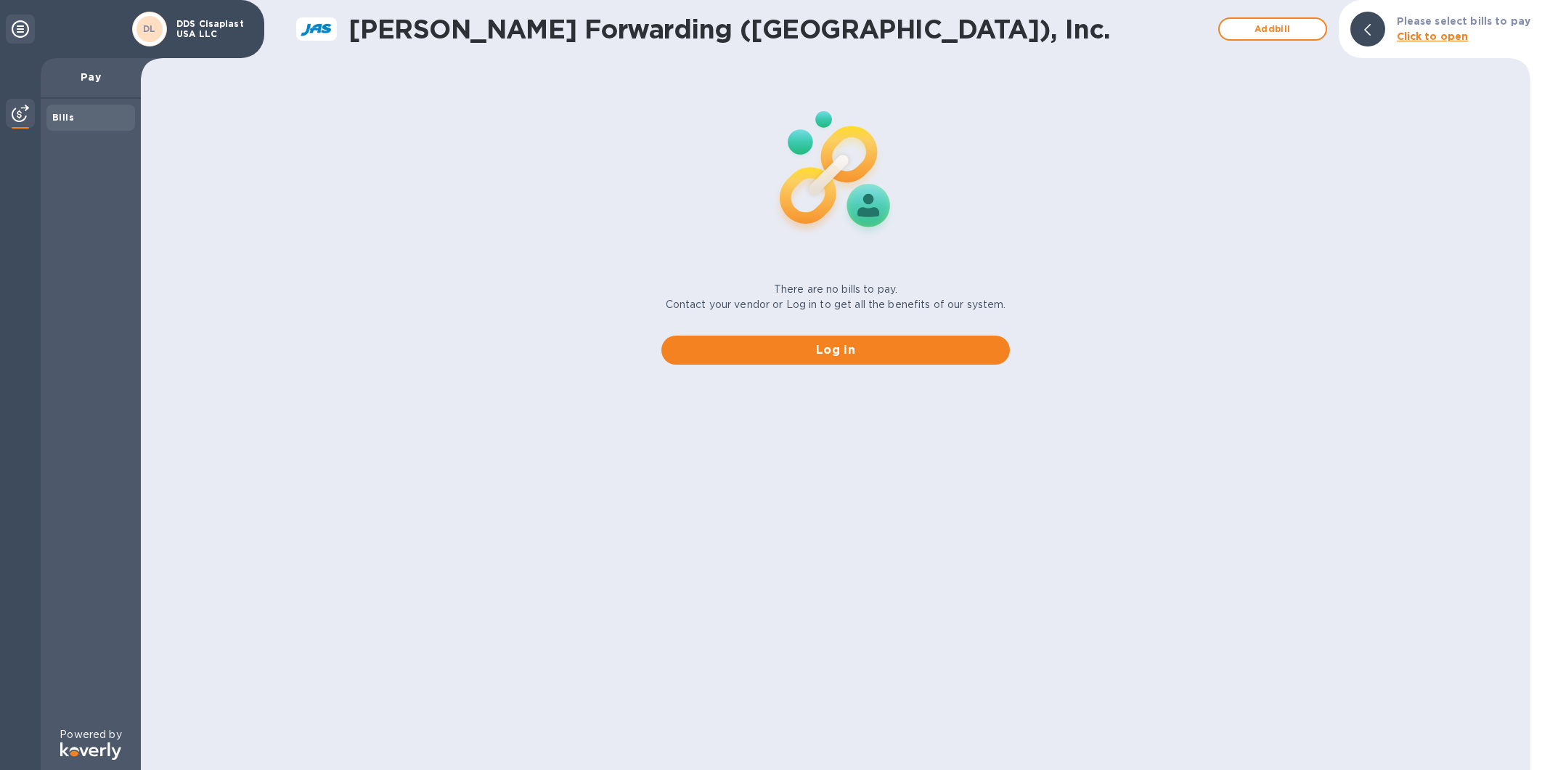  What do you see at coordinates (63, 117) in the screenshot?
I see `b: Bills` at bounding box center [63, 117].